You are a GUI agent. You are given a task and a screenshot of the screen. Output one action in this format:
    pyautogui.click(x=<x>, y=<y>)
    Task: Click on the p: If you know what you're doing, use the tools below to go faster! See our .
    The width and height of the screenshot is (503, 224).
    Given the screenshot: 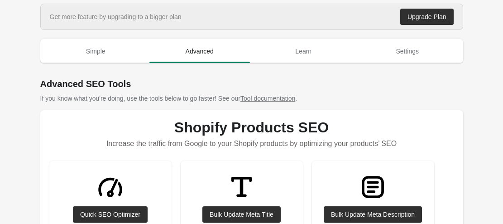 What is the action you would take?
    pyautogui.click(x=252, y=98)
    